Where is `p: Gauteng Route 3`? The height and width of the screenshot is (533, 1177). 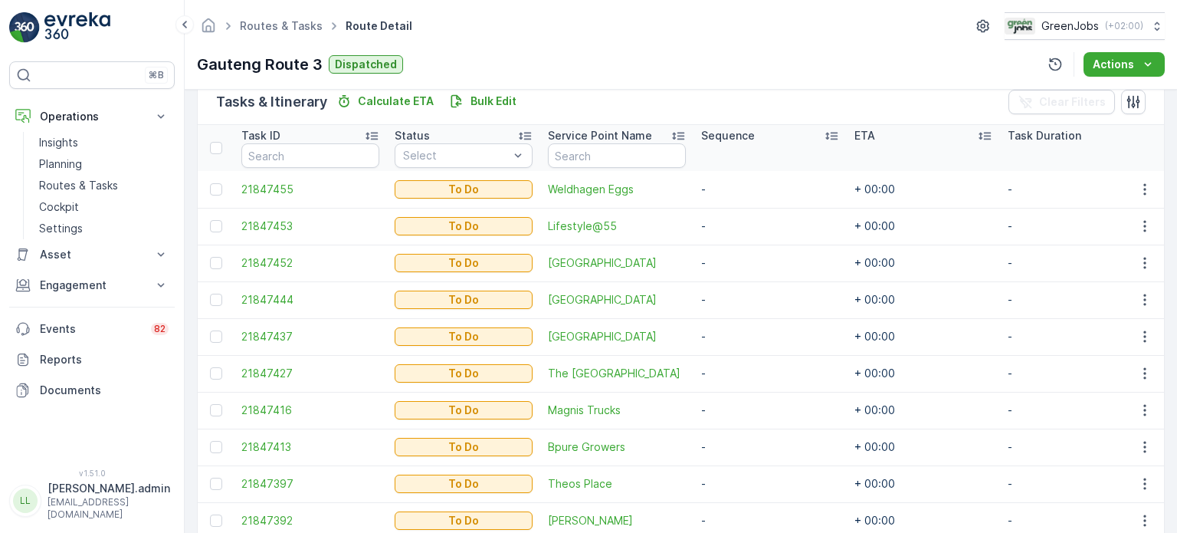 p: Gauteng Route 3 is located at coordinates (260, 64).